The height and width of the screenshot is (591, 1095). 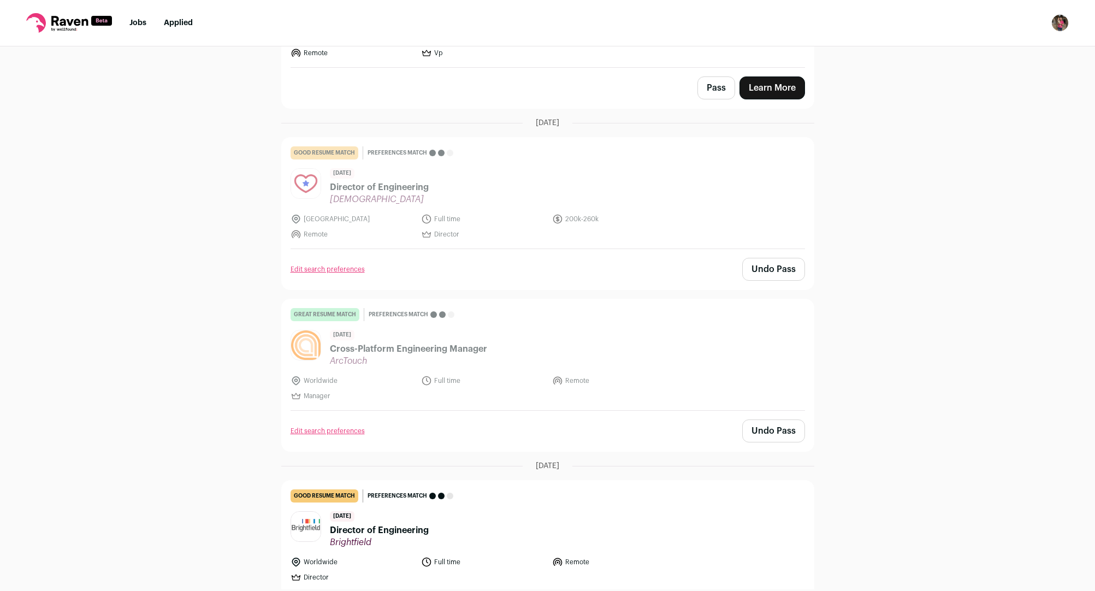 I want to click on img: 19044031-medium_jpg, so click(x=1060, y=23).